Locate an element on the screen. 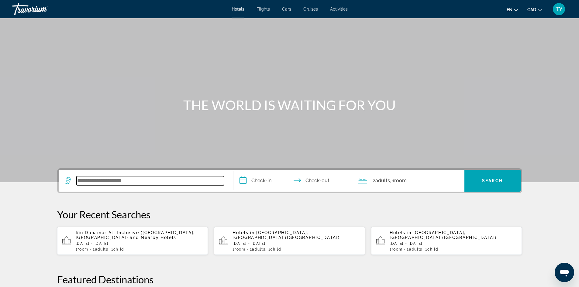  span: Search is located at coordinates (492, 181).